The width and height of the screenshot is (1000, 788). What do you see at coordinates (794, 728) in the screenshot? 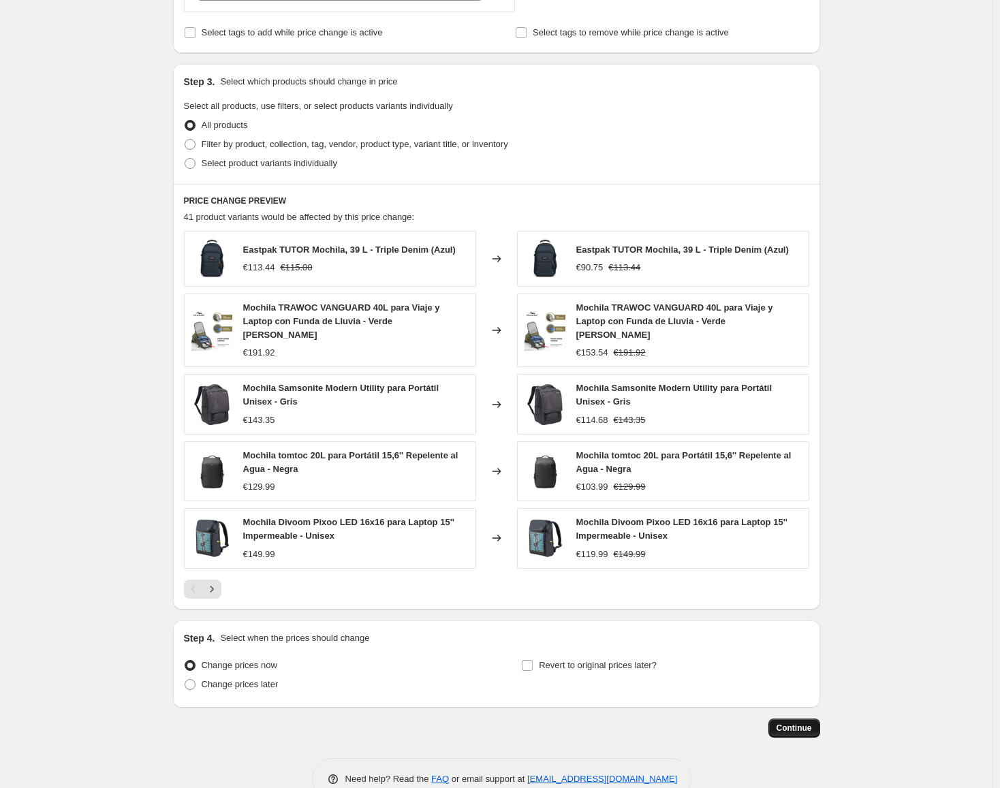
I see `button: Continue` at bounding box center [794, 728].